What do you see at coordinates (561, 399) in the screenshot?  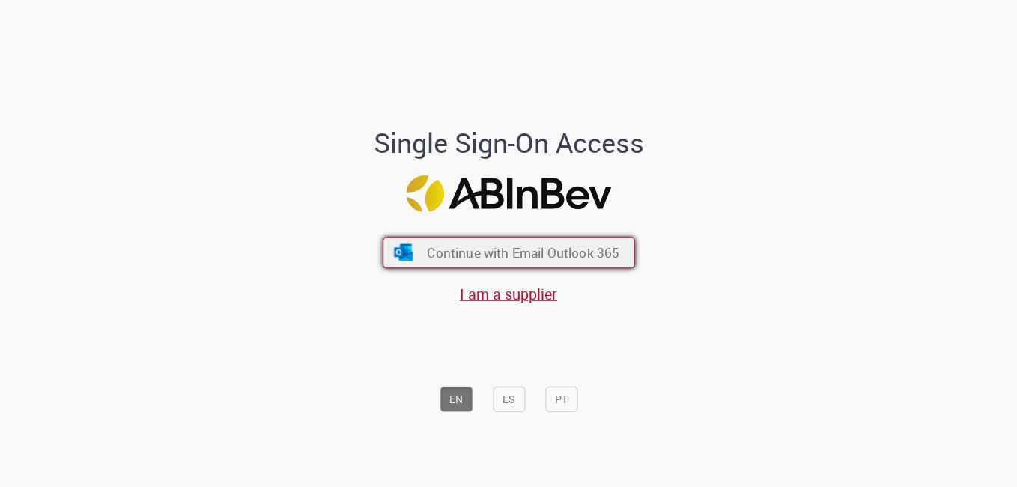 I see `button: PT` at bounding box center [561, 399].